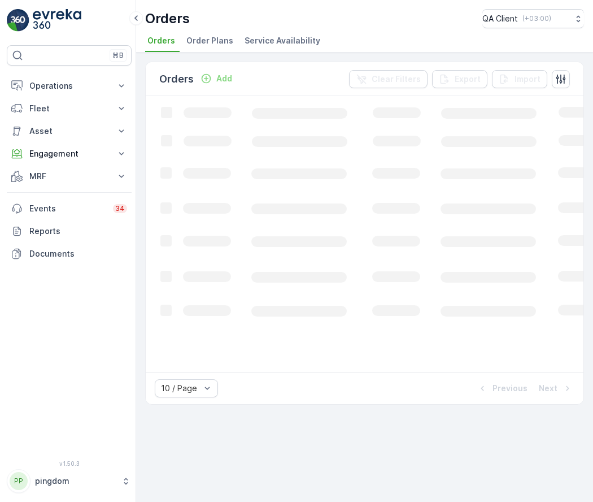  What do you see at coordinates (69, 481) in the screenshot?
I see `button: PPpingdom` at bounding box center [69, 481].